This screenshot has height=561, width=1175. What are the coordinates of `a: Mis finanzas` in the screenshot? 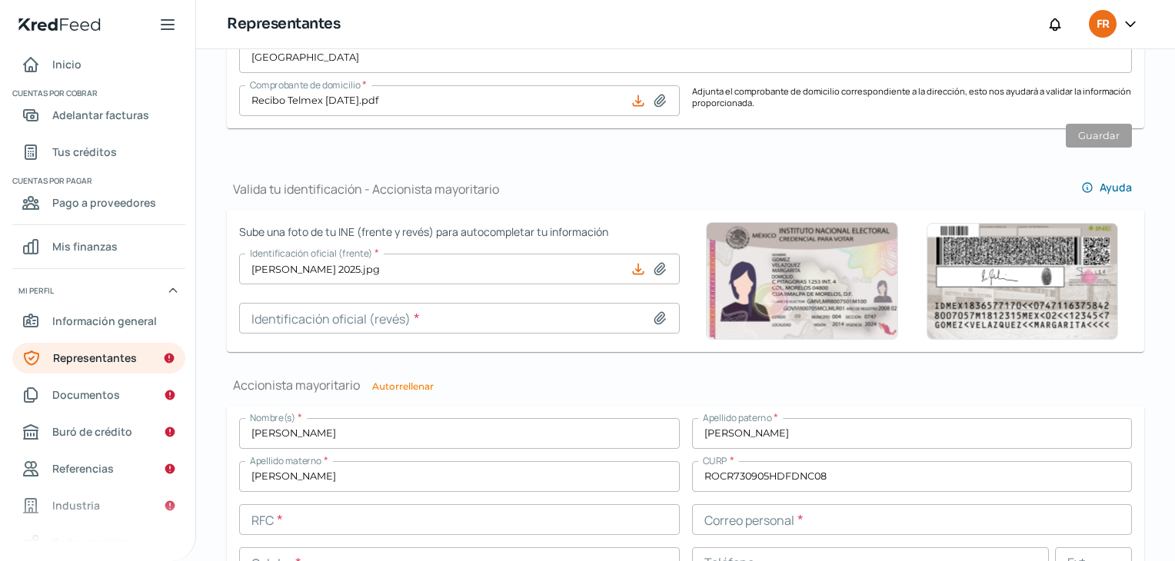 It's located at (98, 247).